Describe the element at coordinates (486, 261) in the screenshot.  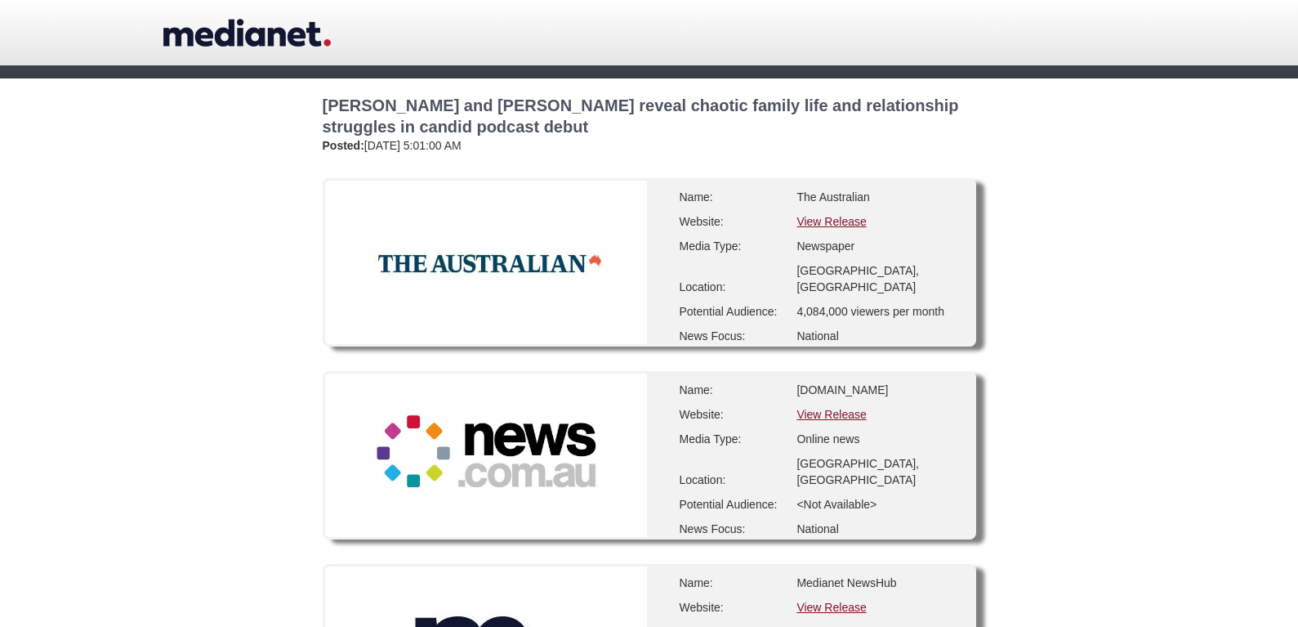
I see `img: The Australian` at that location.